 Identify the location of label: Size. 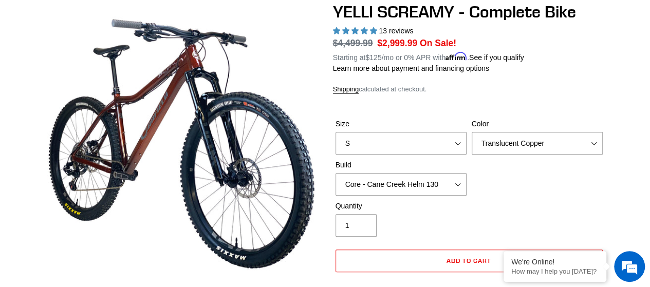
(401, 124).